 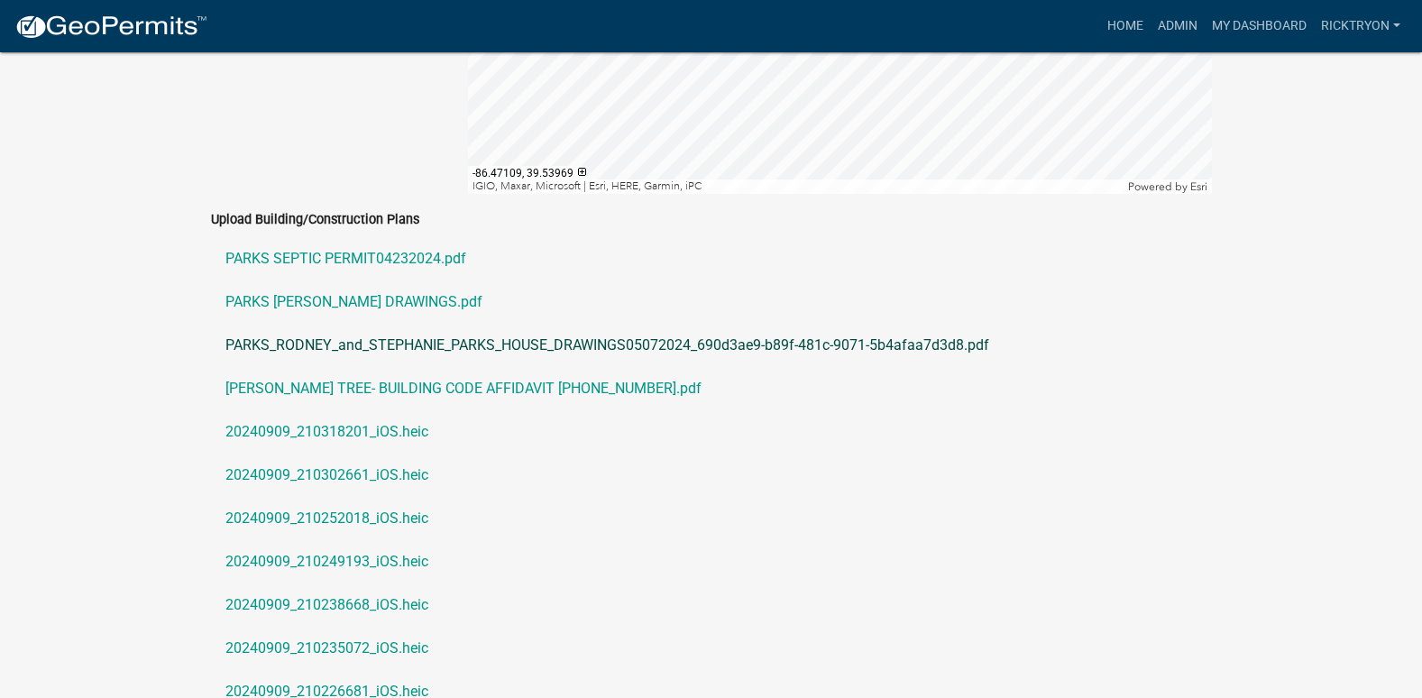 I want to click on a: 20240909_210238668_iOS.heic, so click(x=711, y=605).